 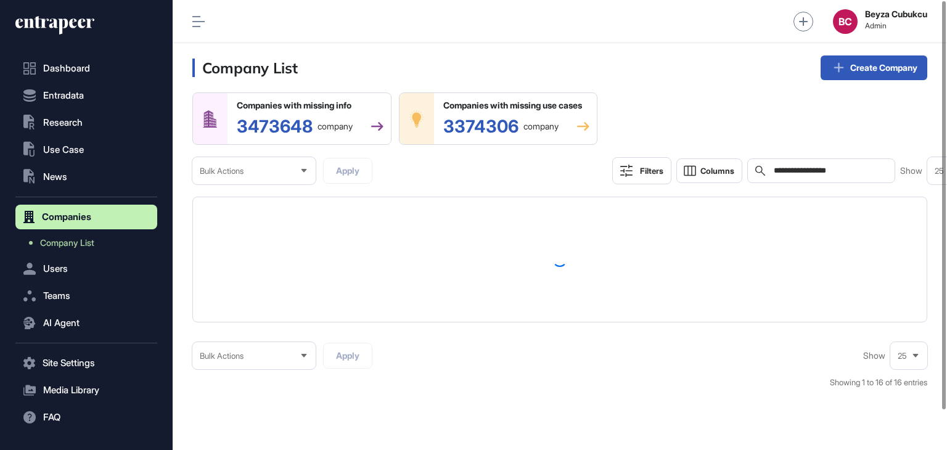 I want to click on button: Site Settings, so click(x=86, y=363).